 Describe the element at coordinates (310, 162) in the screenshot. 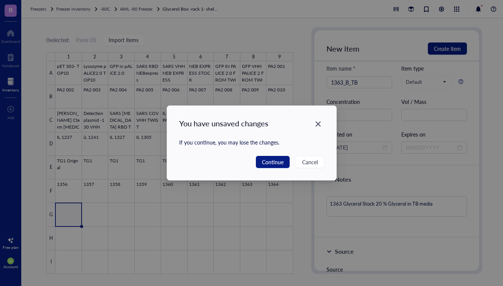

I see `button: Cancel` at that location.